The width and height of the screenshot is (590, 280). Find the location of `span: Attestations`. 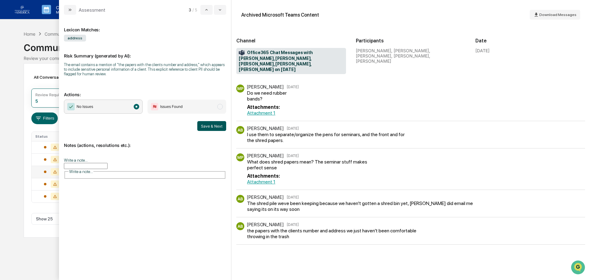

span: Attestations is located at coordinates (63, 81).